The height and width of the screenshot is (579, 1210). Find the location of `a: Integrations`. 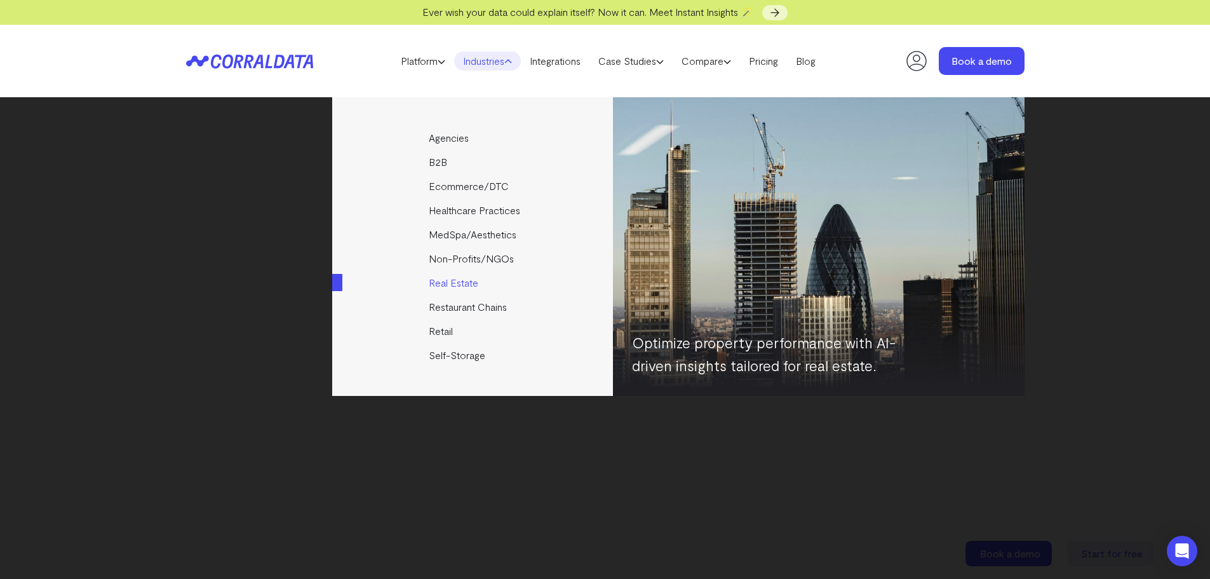

a: Integrations is located at coordinates (555, 61).